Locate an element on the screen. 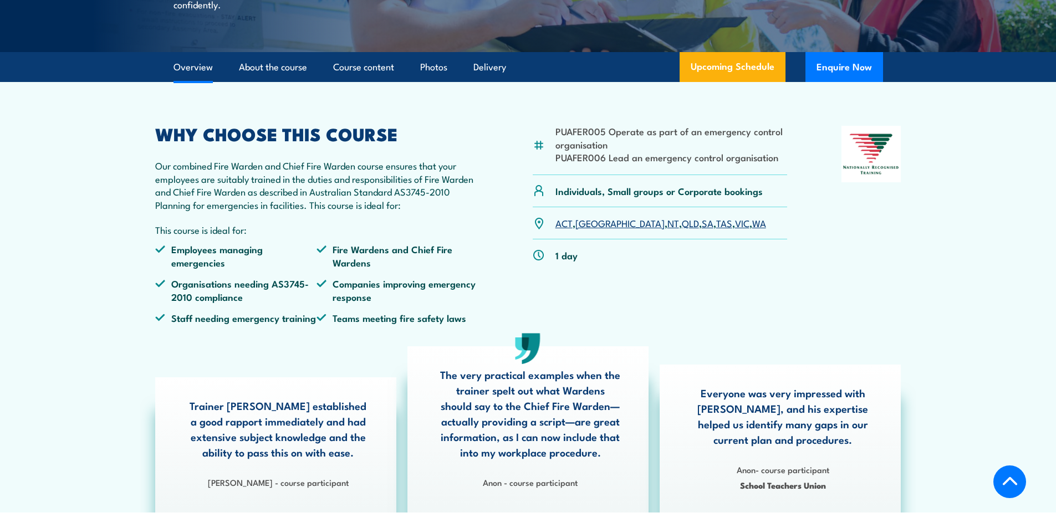 Image resolution: width=1056 pixels, height=528 pixels. a: ACT is located at coordinates (564, 223).